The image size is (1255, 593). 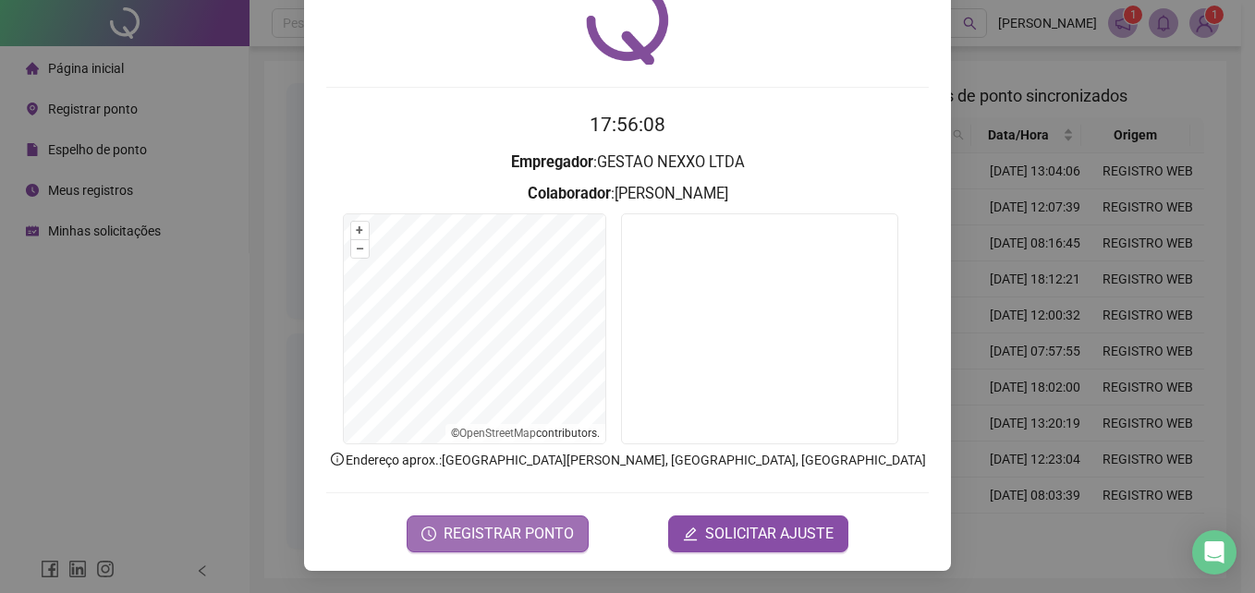 What do you see at coordinates (497, 433) in the screenshot?
I see `a: OpenStreetMap` at bounding box center [497, 433].